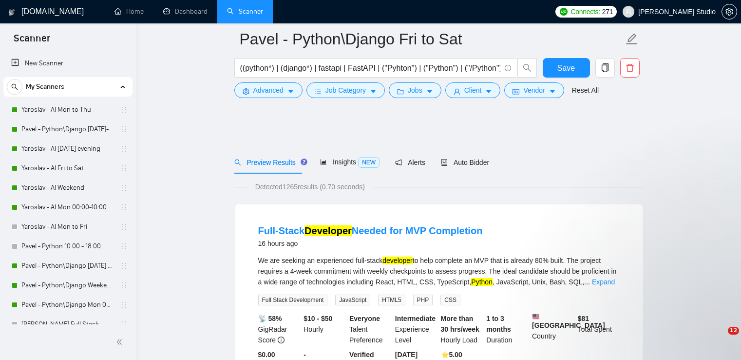 The height and width of the screenshot is (360, 741). Describe the element at coordinates (415, 318) in the screenshot. I see `b: Intermediate` at that location.